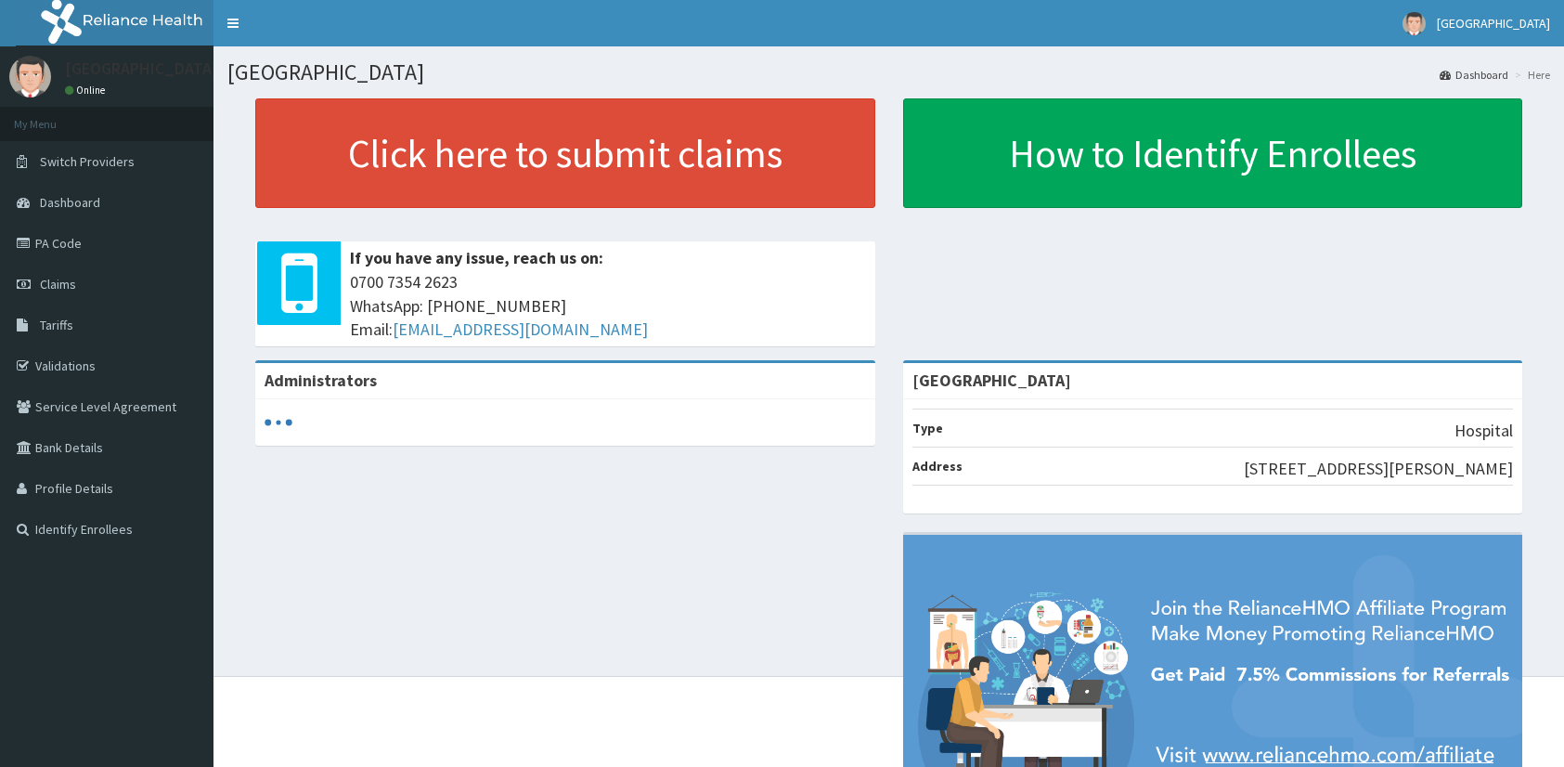 The image size is (1564, 767). What do you see at coordinates (1474, 74) in the screenshot?
I see `a: Dashboard` at bounding box center [1474, 74].